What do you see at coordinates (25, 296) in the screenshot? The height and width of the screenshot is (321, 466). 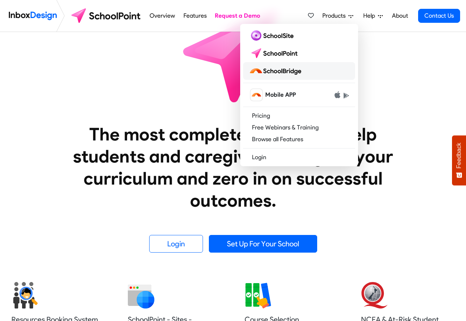 I see `img: 2022_01_17_icon_student_search.svg` at bounding box center [25, 296].